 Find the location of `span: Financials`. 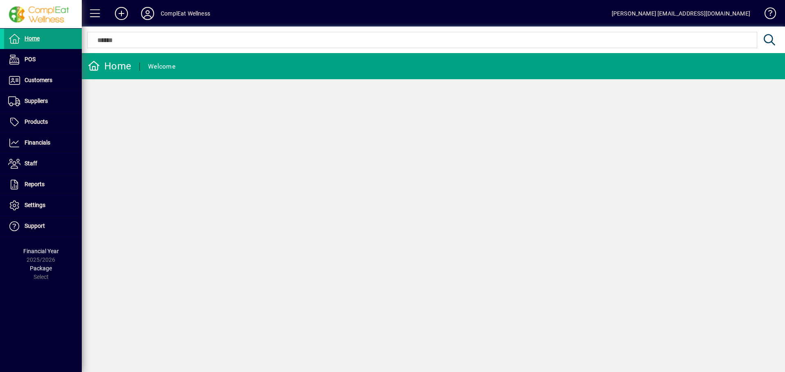

span: Financials is located at coordinates (37, 143).